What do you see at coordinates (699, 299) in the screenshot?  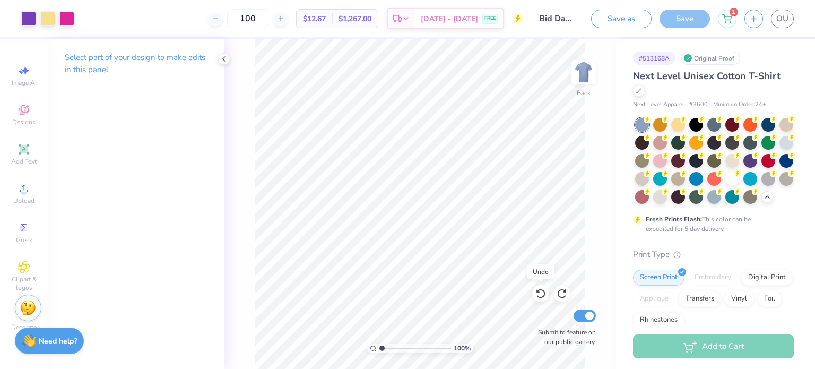 I see `div: Transfers` at bounding box center [699, 299].